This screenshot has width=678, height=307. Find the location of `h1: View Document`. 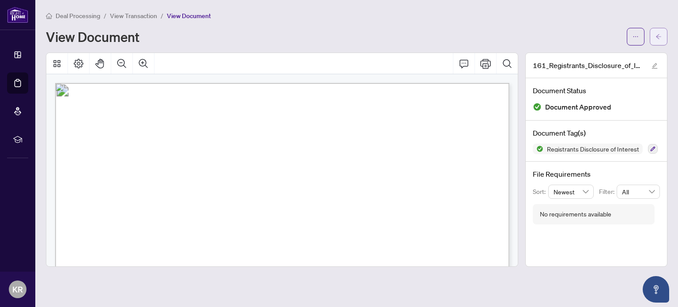

h1: View Document is located at coordinates (93, 37).